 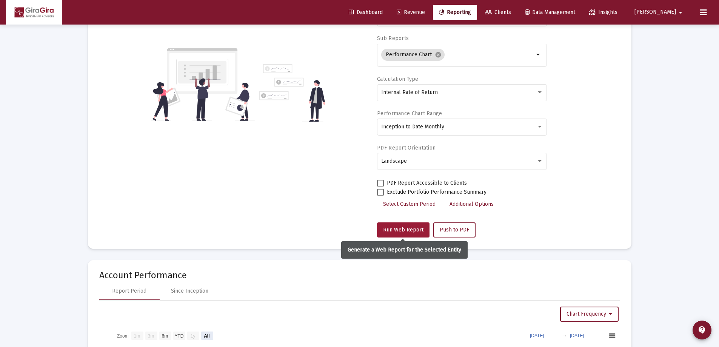 I want to click on a: Data Management, so click(x=550, y=12).